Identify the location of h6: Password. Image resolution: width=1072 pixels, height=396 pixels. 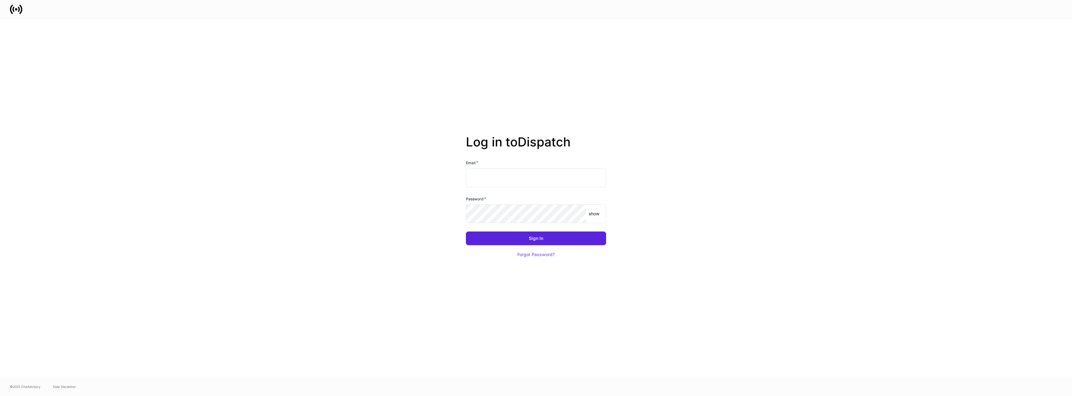
(476, 199).